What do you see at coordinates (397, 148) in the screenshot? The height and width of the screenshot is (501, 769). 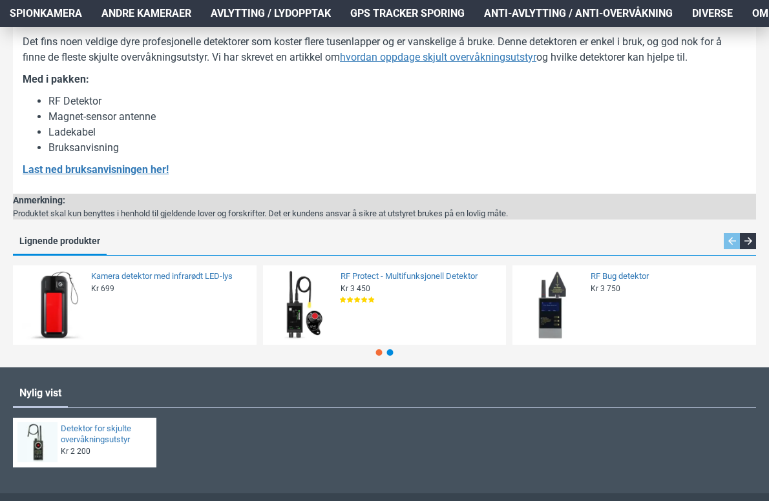 I see `li: Bruksanvisning` at bounding box center [397, 148].